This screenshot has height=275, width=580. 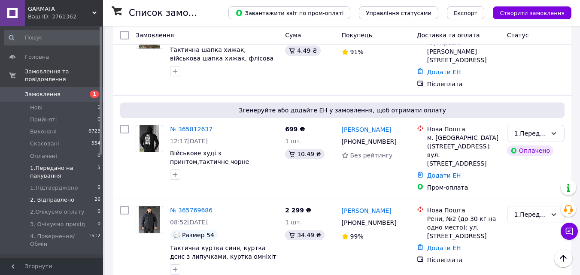 What do you see at coordinates (289, 13) in the screenshot?
I see `span: Завантажити звіт по пром-оплаті` at bounding box center [289, 13].